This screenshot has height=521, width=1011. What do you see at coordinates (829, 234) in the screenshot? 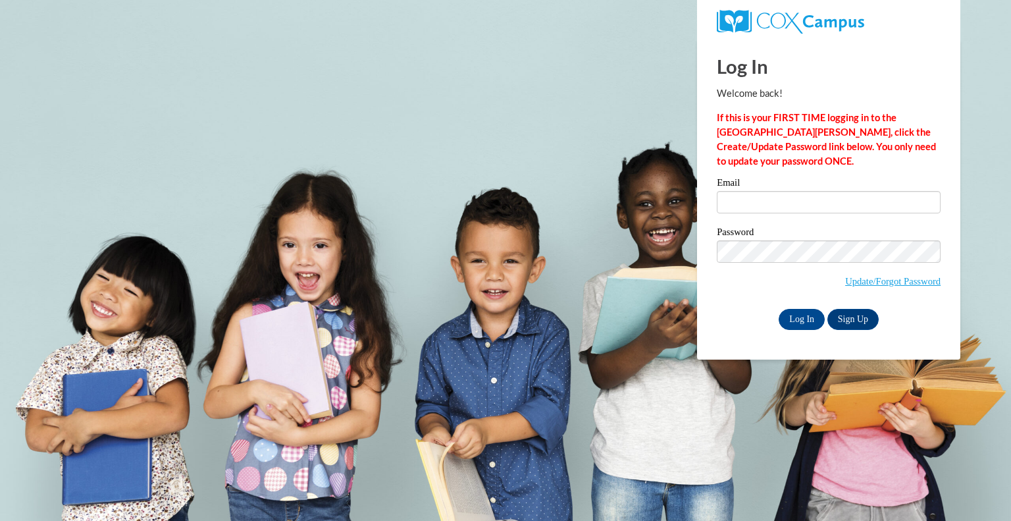
I see `label: Password` at bounding box center [829, 234].